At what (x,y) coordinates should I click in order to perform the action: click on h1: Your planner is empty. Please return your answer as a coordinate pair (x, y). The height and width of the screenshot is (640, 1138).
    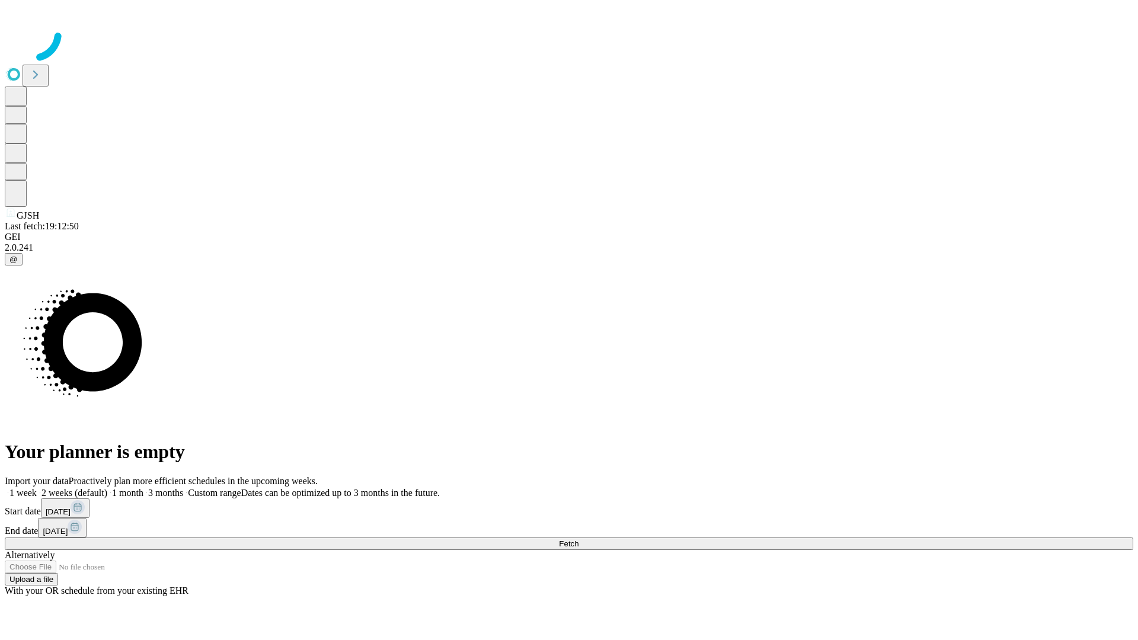
    Looking at the image, I should click on (569, 452).